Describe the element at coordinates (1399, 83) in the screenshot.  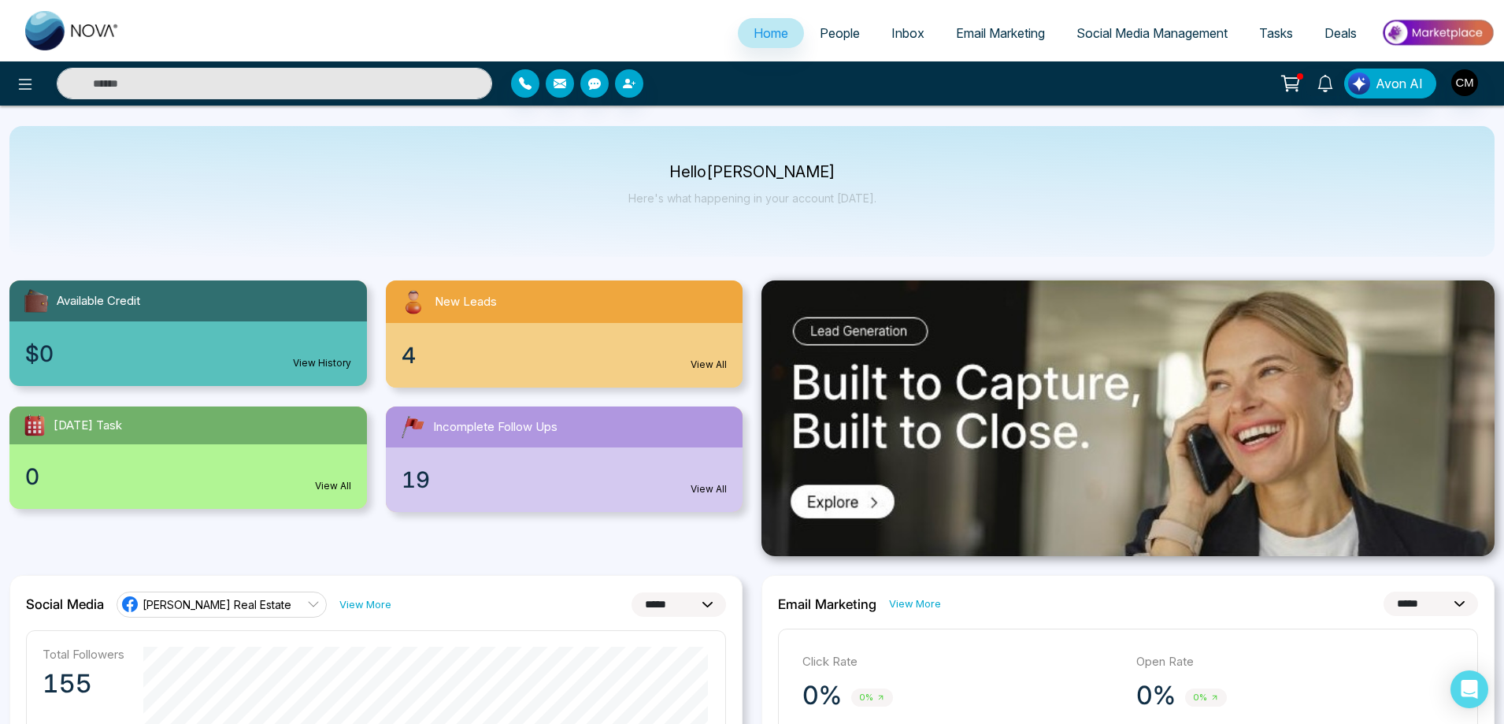
I see `span: Avon AI` at that location.